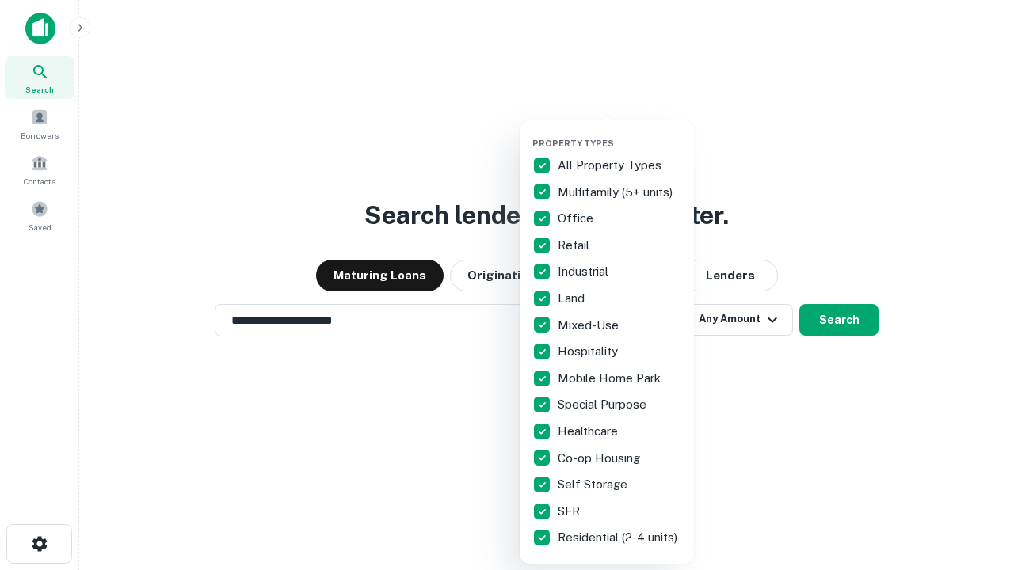  Describe the element at coordinates (589, 432) in the screenshot. I see `p: Healthcare` at that location.